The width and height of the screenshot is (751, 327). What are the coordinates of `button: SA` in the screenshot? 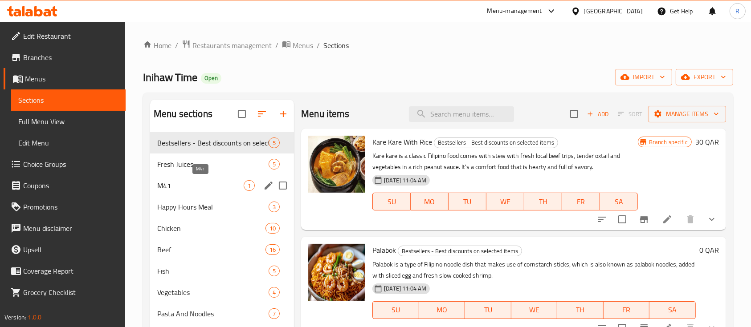 It's located at (673, 310).